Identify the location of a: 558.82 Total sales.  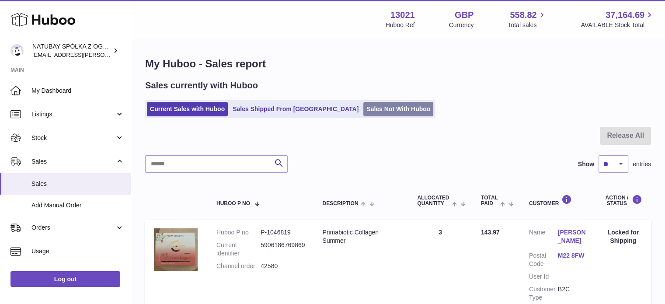
(527, 19).